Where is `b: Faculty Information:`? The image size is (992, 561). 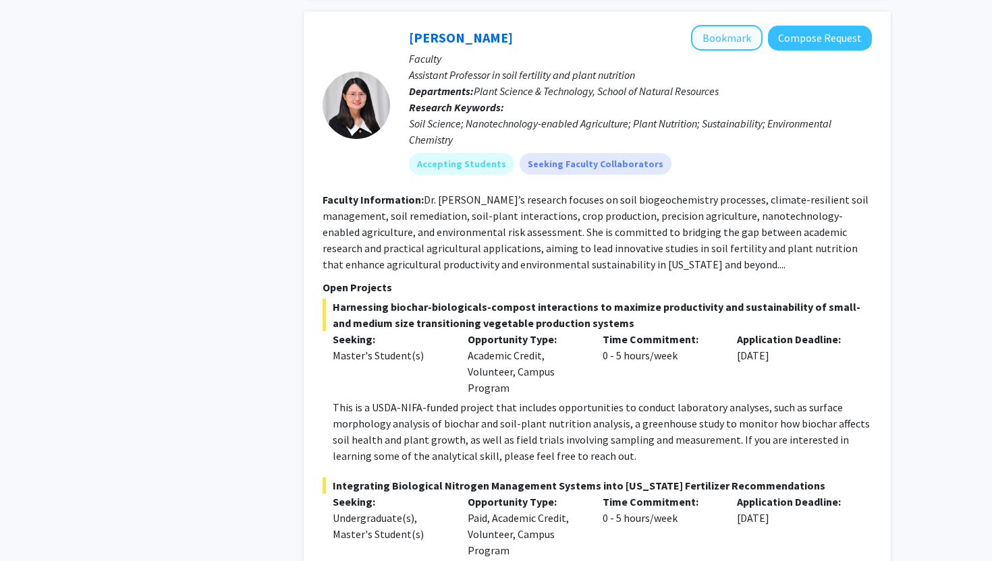 b: Faculty Information: is located at coordinates (373, 200).